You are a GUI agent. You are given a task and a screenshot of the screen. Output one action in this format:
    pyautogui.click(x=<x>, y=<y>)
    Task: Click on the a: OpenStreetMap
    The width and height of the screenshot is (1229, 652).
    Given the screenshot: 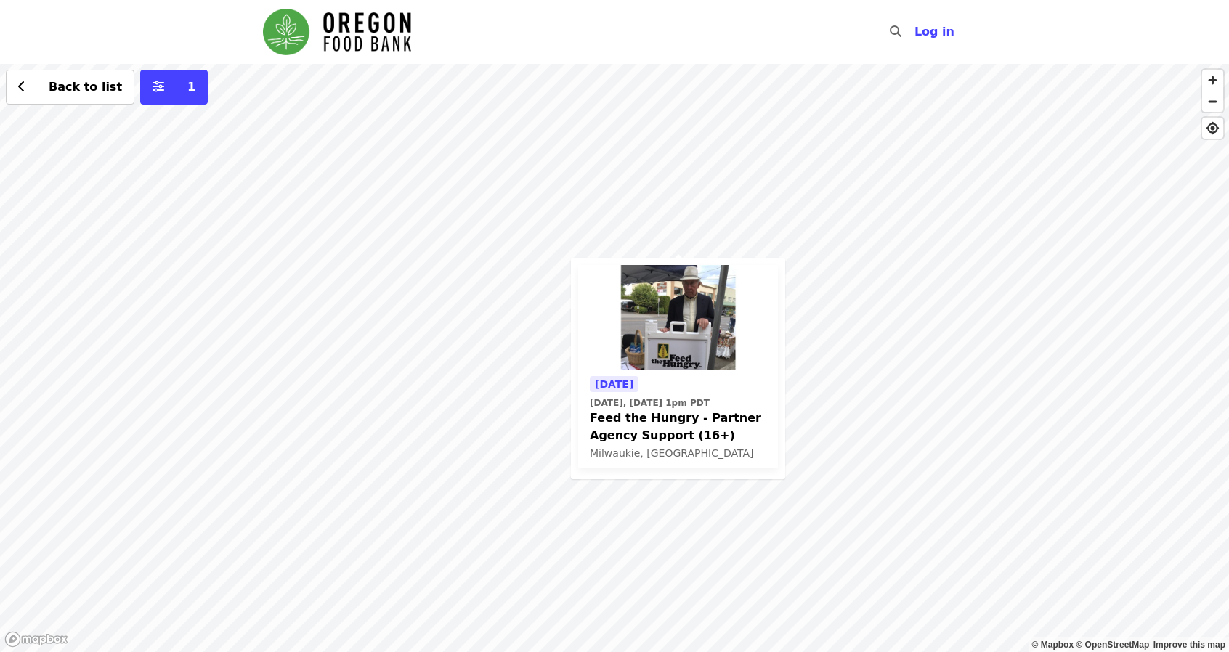 What is the action you would take?
    pyautogui.click(x=1112, y=645)
    